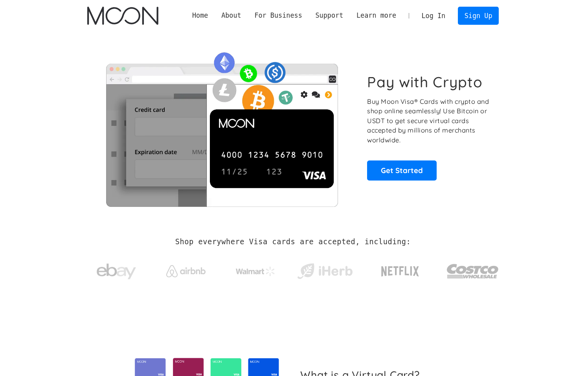  What do you see at coordinates (123, 16) in the screenshot?
I see `a: home` at bounding box center [123, 16].